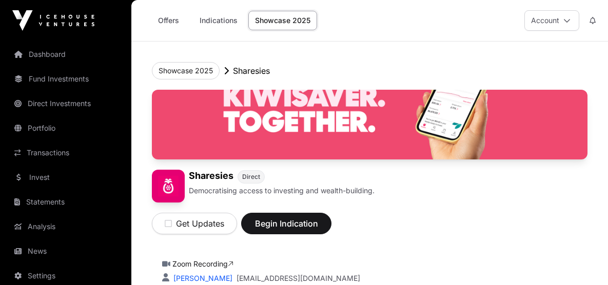  I want to click on button: Account, so click(551, 21).